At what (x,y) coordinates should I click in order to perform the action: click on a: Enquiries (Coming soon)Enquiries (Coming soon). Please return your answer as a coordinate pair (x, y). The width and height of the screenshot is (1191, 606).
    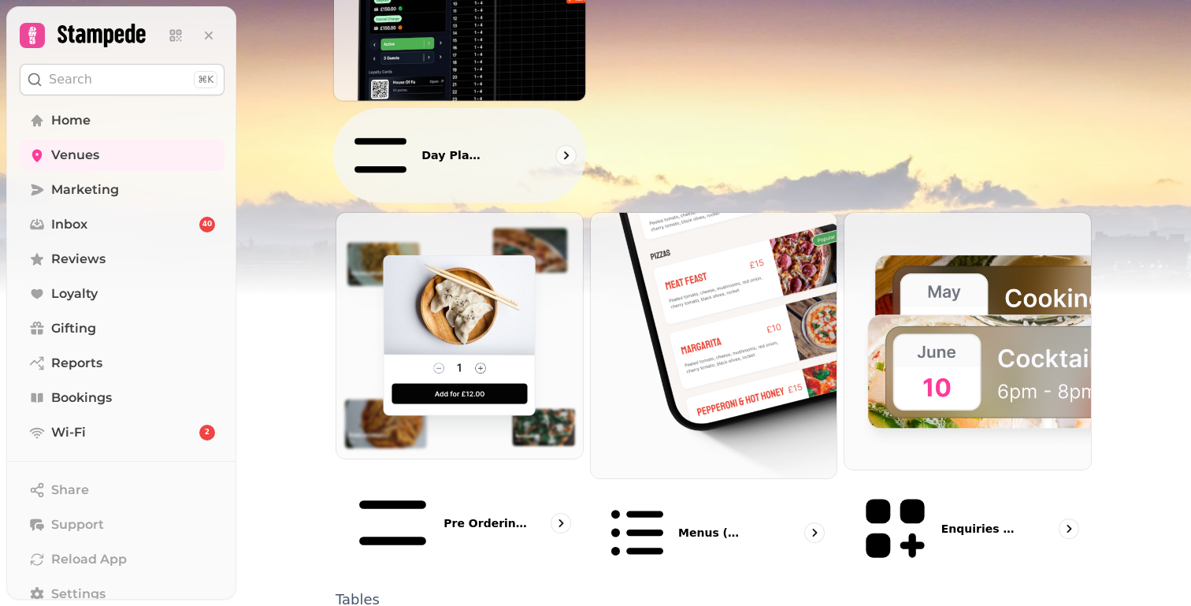
    Looking at the image, I should click on (967, 396).